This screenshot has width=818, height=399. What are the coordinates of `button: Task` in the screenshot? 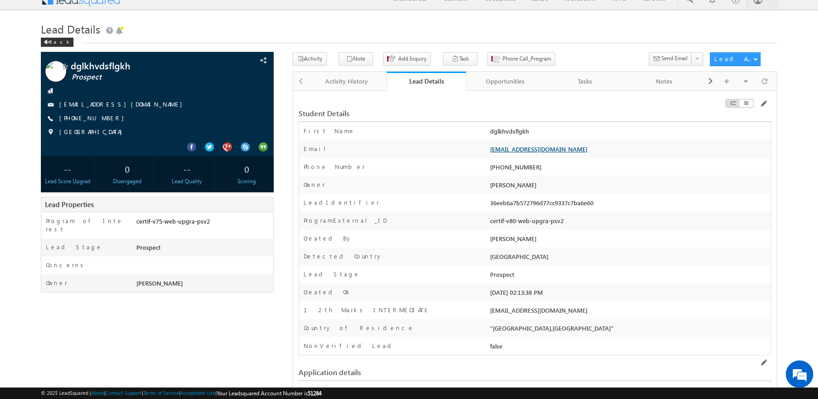 It's located at (460, 59).